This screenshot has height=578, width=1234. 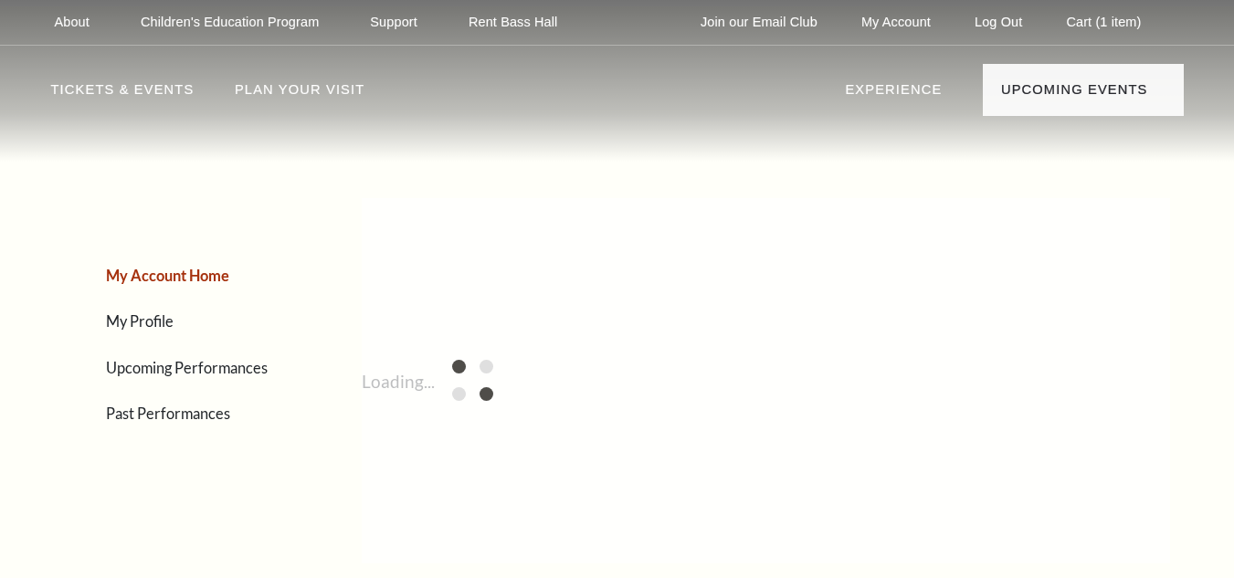 What do you see at coordinates (1074, 95) in the screenshot?
I see `p: Upcoming Events` at bounding box center [1074, 95].